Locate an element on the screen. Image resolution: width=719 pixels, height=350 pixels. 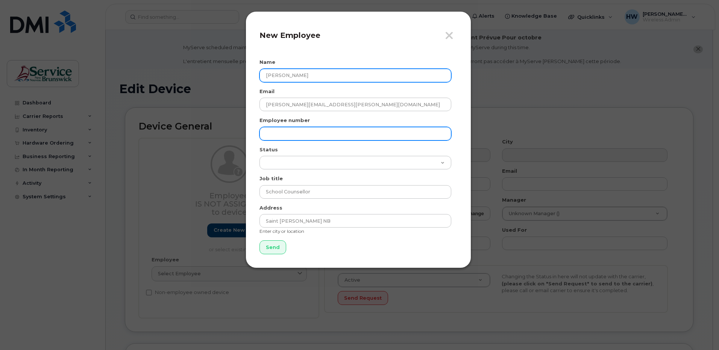
label: Employee number is located at coordinates (285, 120).